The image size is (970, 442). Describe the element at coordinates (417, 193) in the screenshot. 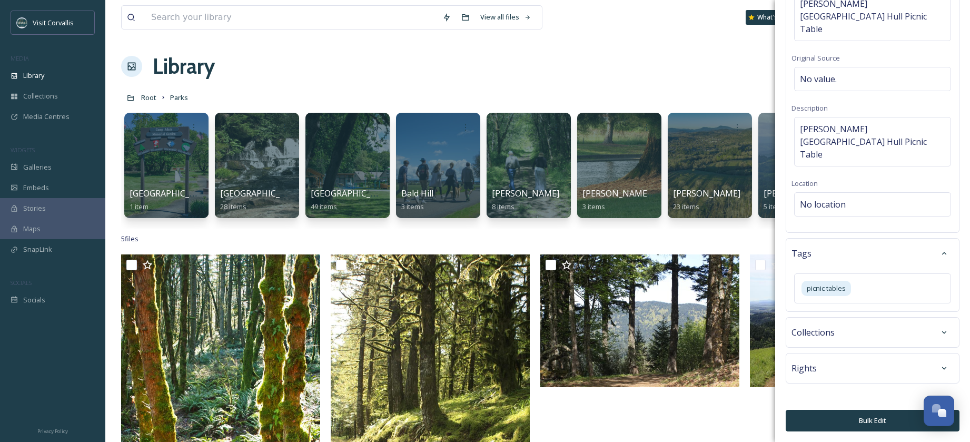

I see `span: Bald Hill` at that location.